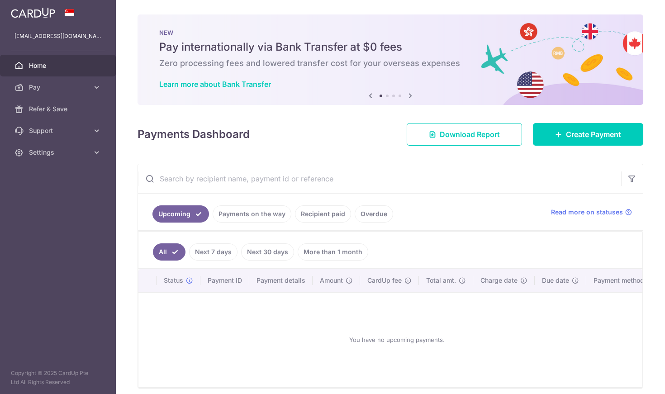 This screenshot has width=665, height=394. I want to click on a: All, so click(169, 252).